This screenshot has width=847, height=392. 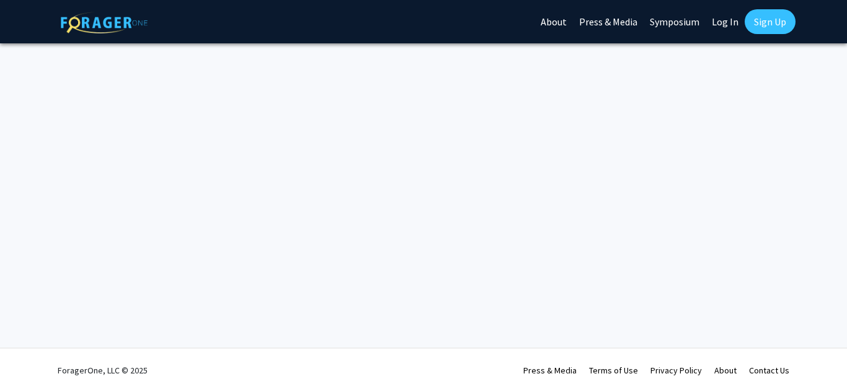 What do you see at coordinates (676, 371) in the screenshot?
I see `a: Privacy Policy` at bounding box center [676, 371].